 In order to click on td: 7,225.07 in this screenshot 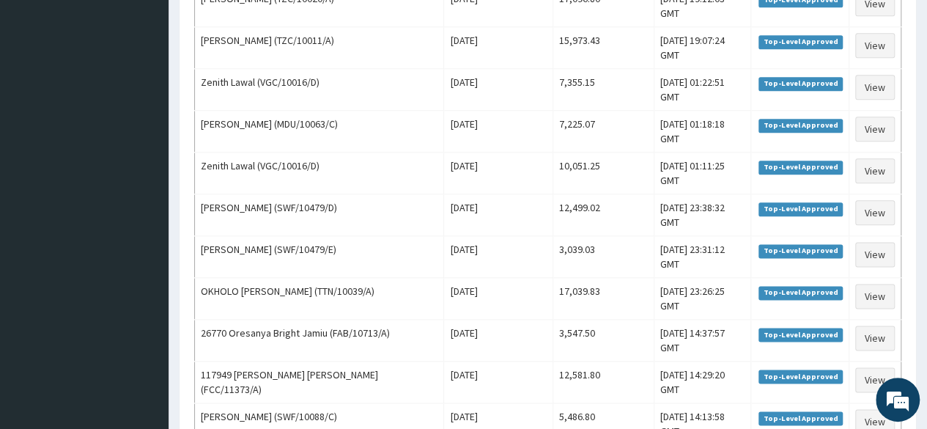, I will do `click(604, 131)`.